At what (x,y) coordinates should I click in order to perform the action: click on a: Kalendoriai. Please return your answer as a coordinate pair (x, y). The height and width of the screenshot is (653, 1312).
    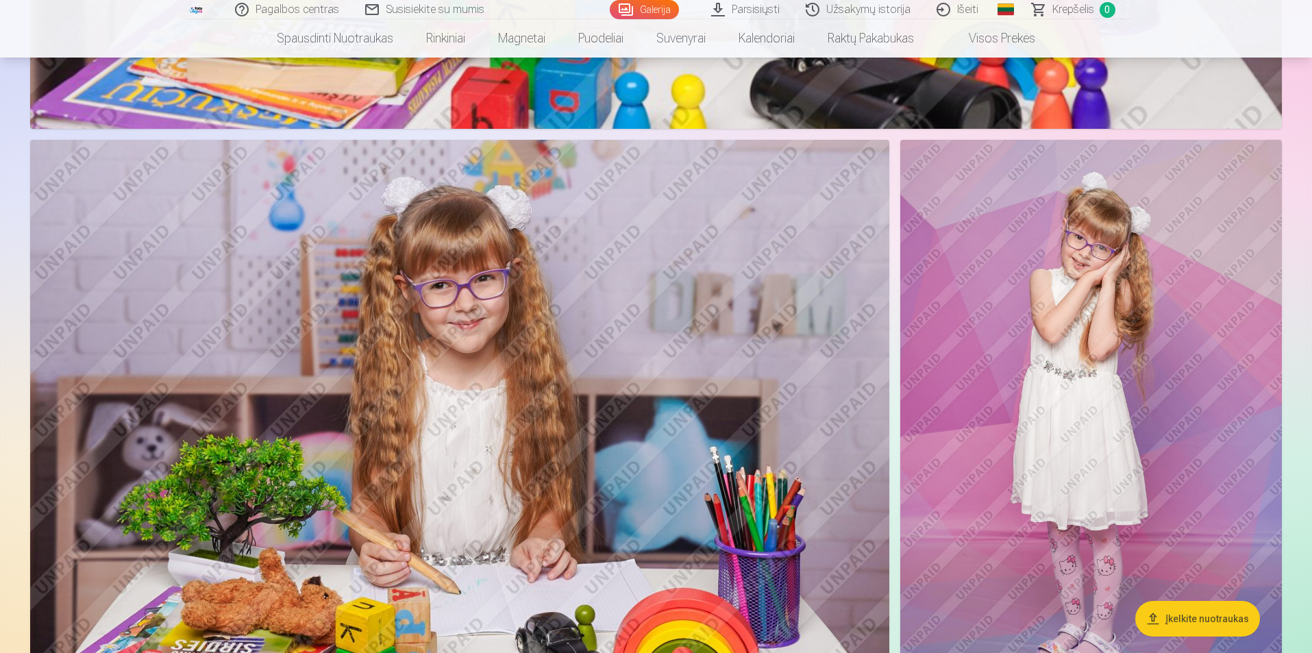
    Looking at the image, I should click on (767, 38).